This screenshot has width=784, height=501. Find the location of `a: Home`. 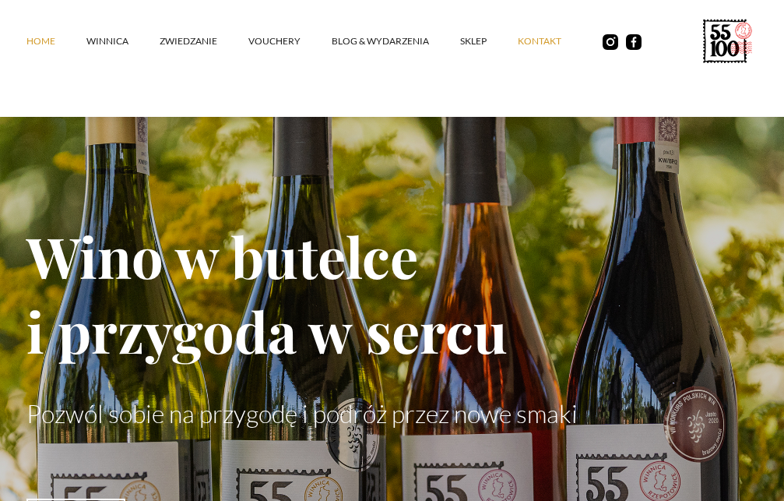

a: Home is located at coordinates (56, 41).